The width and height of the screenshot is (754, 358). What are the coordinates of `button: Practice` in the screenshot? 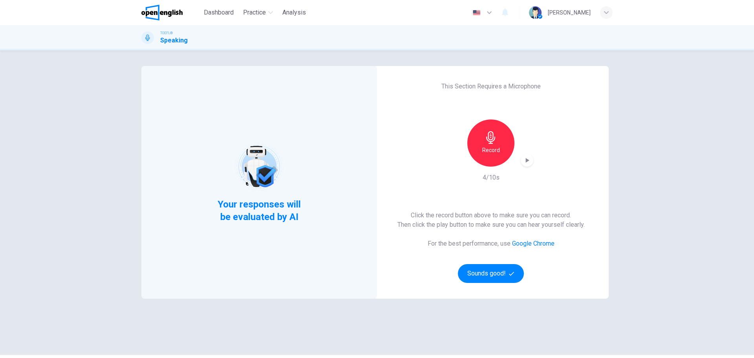 It's located at (258, 13).